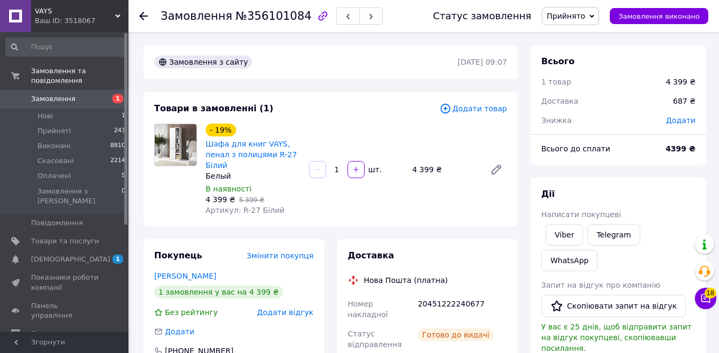  What do you see at coordinates (66, 47) in the screenshot?
I see `input: Пошук` at bounding box center [66, 47].